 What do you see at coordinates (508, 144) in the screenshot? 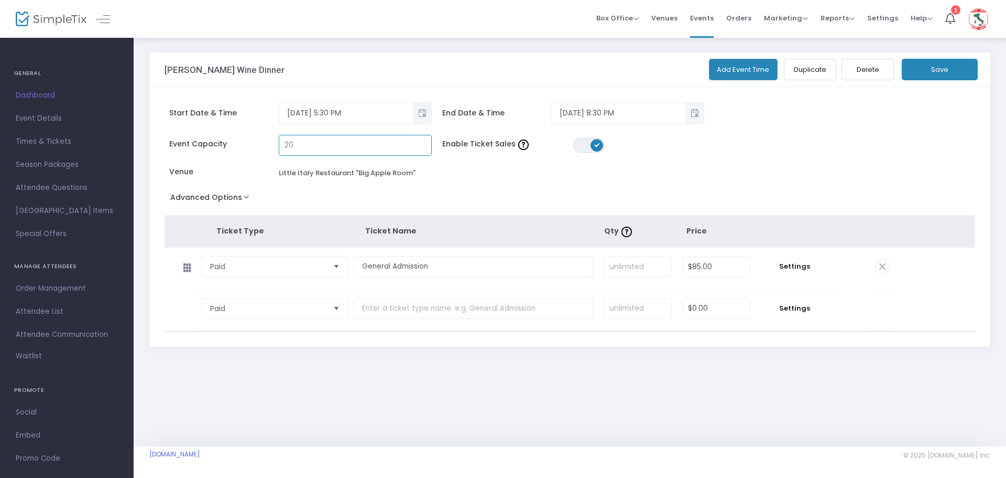
I see `span: Enable Ticket Sales` at bounding box center [508, 144].